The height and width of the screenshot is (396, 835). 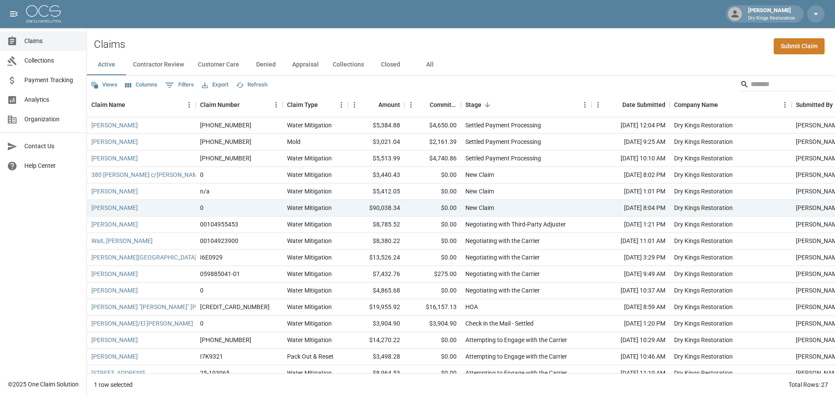 What do you see at coordinates (376, 340) in the screenshot?
I see `div: $14,270.22` at bounding box center [376, 340].